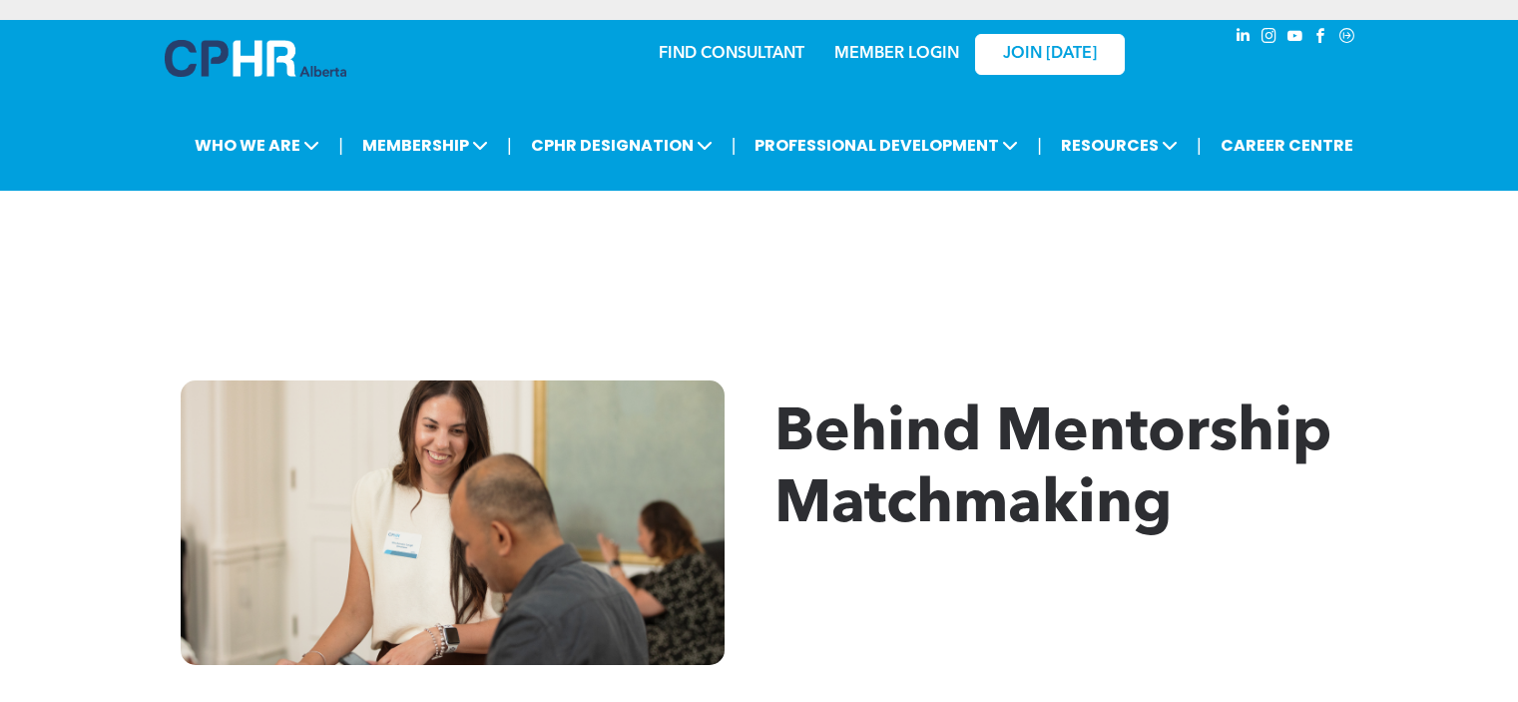 The image size is (1518, 702). What do you see at coordinates (256, 145) in the screenshot?
I see `span: WHO WE ARE` at bounding box center [256, 145].